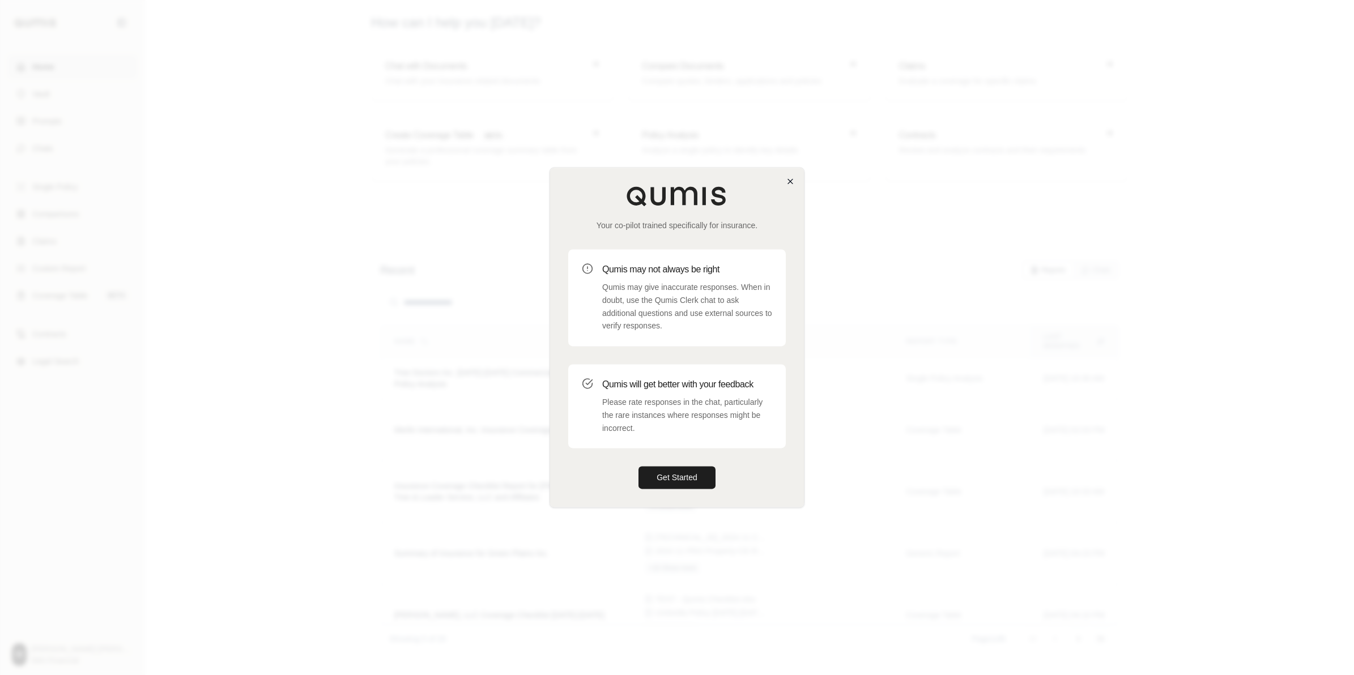 Image resolution: width=1354 pixels, height=675 pixels. What do you see at coordinates (687, 307) in the screenshot?
I see `p: Qumis may give inaccurate responses. When in doubt, use the Qumis Clerk chat to ask additional qu...` at bounding box center [687, 307].